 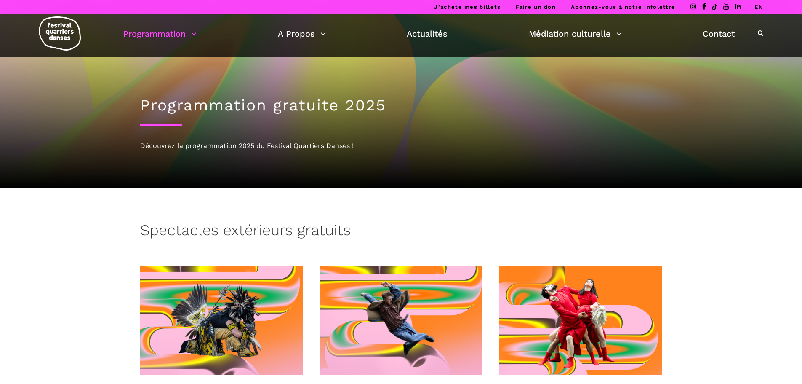 What do you see at coordinates (60, 33) in the screenshot?
I see `img: logo-fqd-med` at bounding box center [60, 33].